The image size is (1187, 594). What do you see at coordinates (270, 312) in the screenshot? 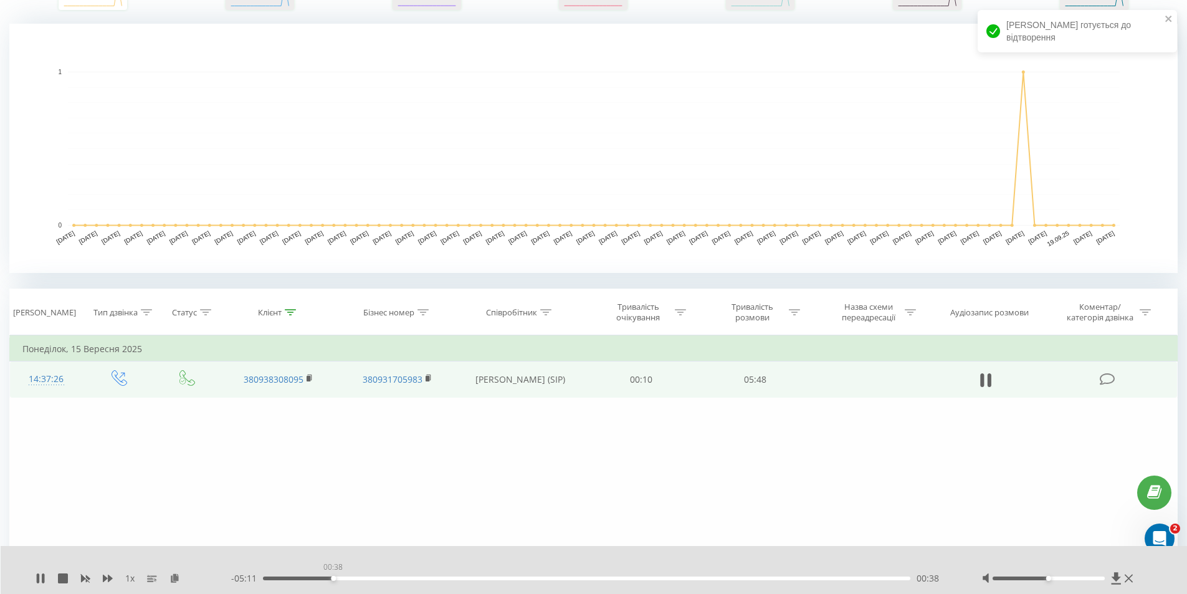
I see `div: Клієнт` at bounding box center [270, 312].